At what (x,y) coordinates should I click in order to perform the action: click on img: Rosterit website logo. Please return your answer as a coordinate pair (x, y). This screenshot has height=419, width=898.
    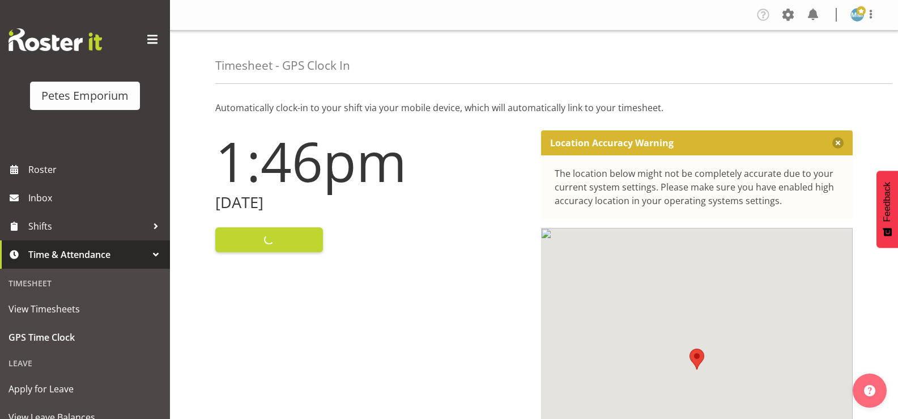
    Looking at the image, I should click on (55, 40).